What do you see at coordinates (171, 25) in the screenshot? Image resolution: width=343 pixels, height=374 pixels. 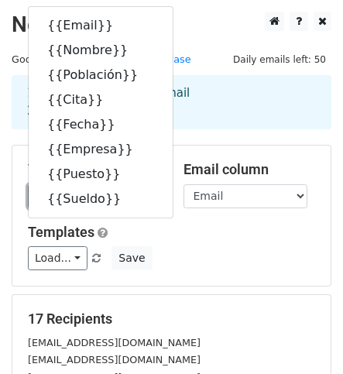 I see `h2: New Campaign` at bounding box center [171, 25].